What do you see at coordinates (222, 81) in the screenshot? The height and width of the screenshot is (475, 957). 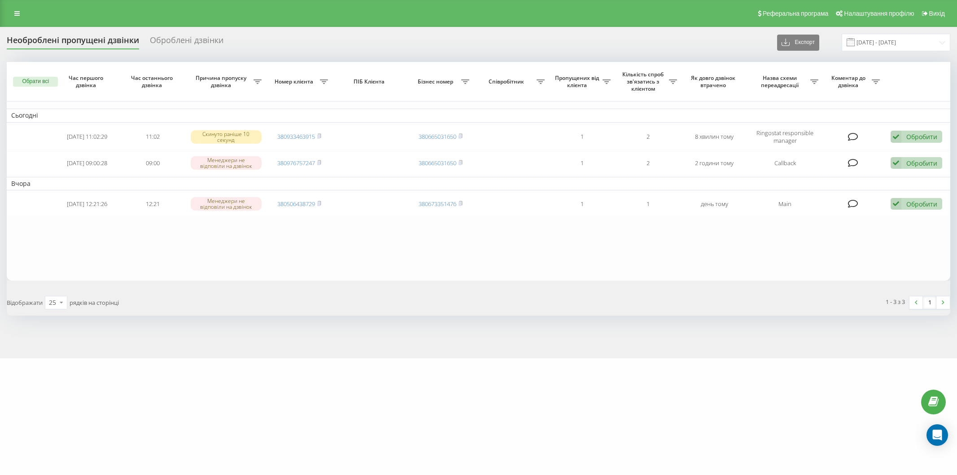 I see `span: Причина пропуску дзвінка` at bounding box center [222, 81].